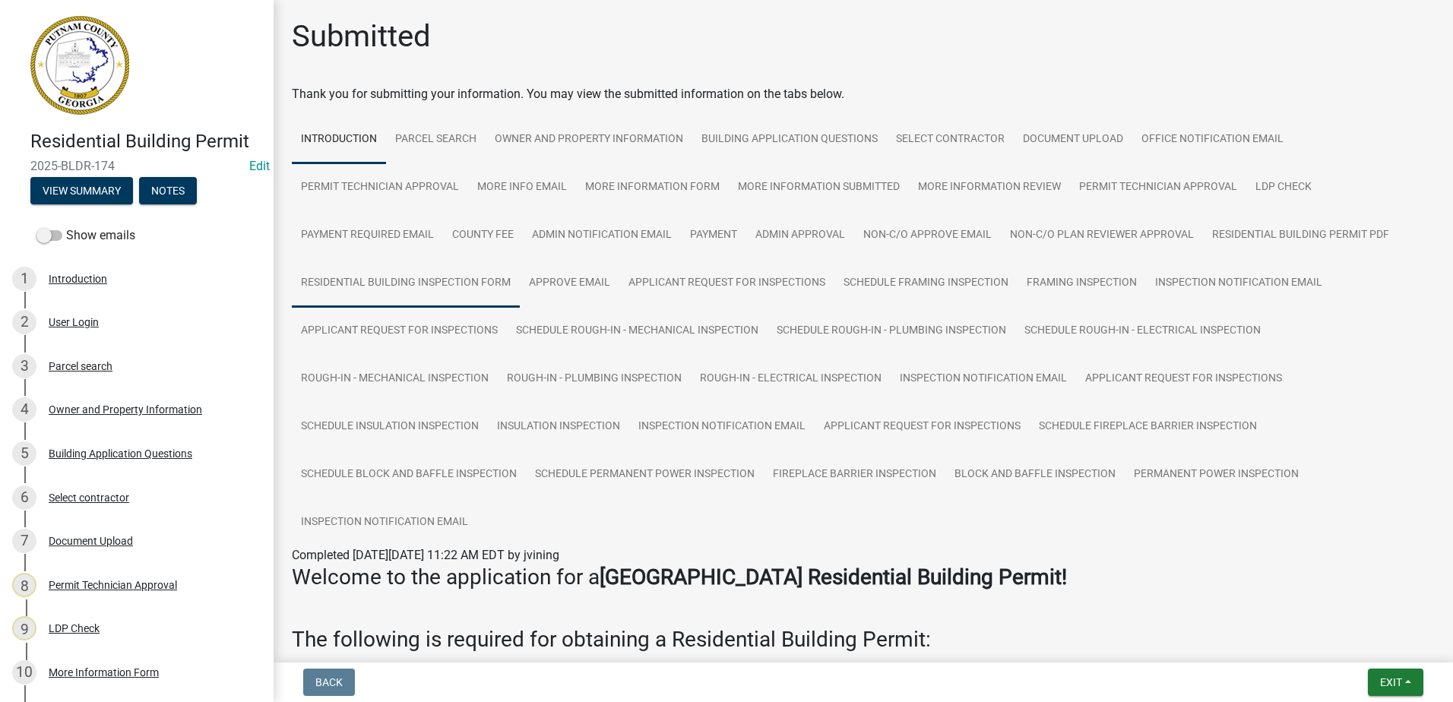  What do you see at coordinates (863, 94) in the screenshot?
I see `div: Thank you for submitting your information. You may view the submitted information on the tabs below.` at bounding box center [863, 94].